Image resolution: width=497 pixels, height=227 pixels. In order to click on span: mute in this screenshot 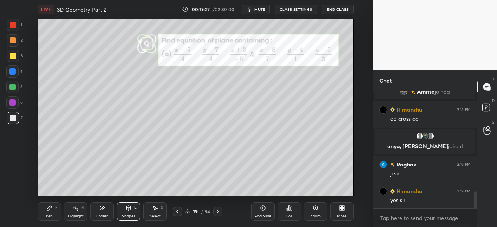, I will do `click(260, 9)`.